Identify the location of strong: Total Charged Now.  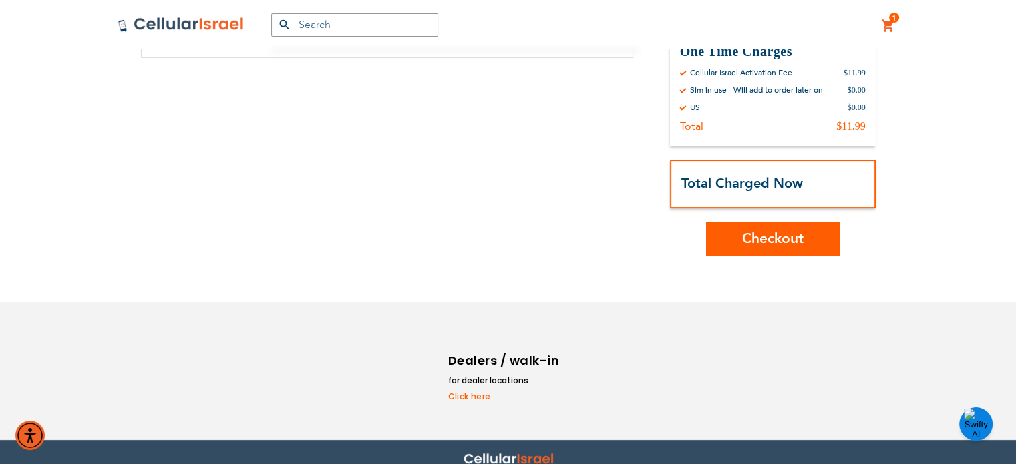
(742, 183).